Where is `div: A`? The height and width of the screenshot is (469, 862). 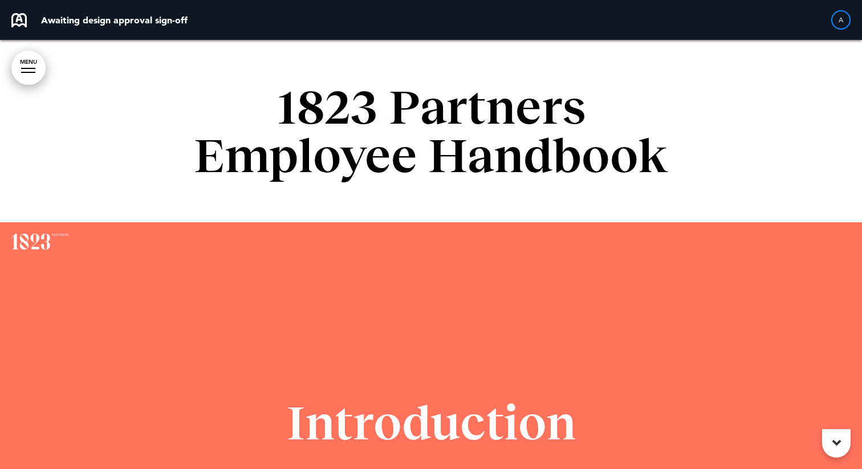
div: A is located at coordinates (841, 20).